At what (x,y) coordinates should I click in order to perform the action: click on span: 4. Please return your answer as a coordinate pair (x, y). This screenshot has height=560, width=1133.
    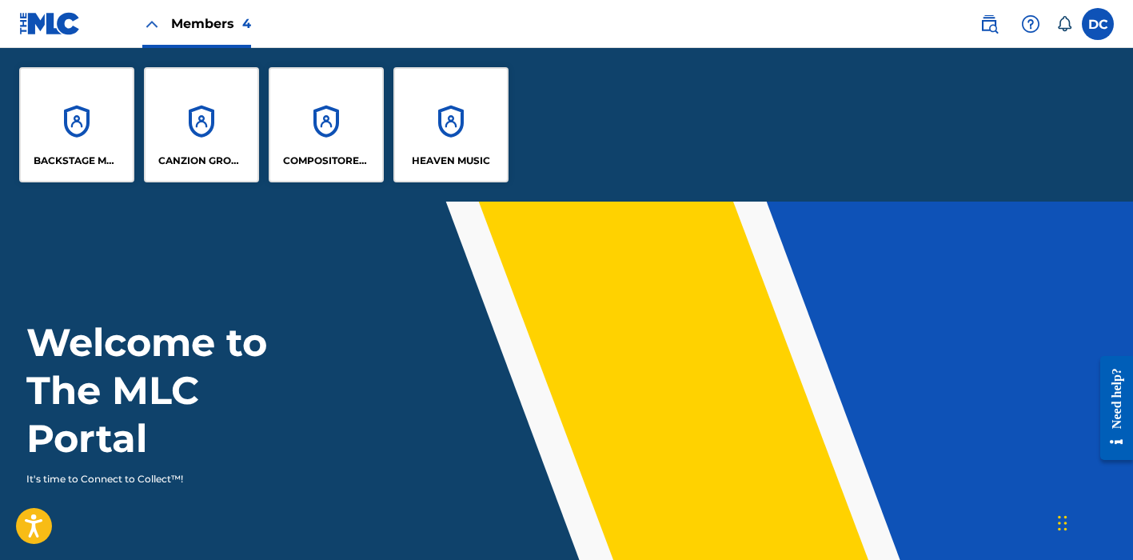
    Looking at the image, I should click on (246, 23).